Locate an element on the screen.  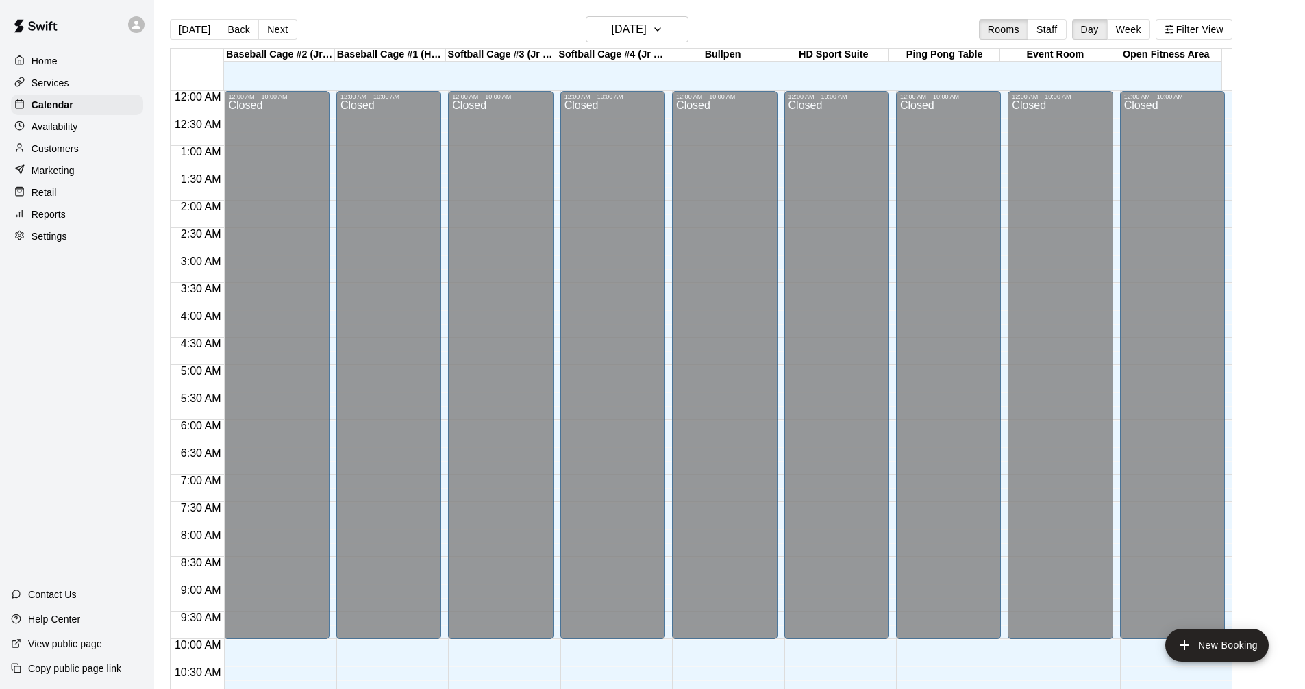
div: Customers is located at coordinates (77, 149).